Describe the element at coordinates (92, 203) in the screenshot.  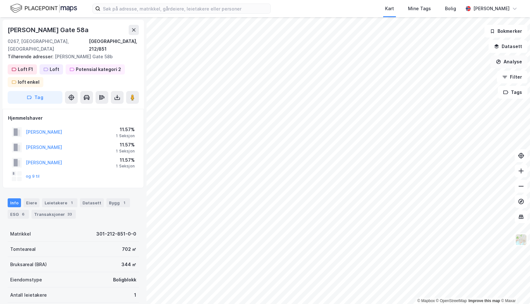
I see `div: Datasett` at that location.